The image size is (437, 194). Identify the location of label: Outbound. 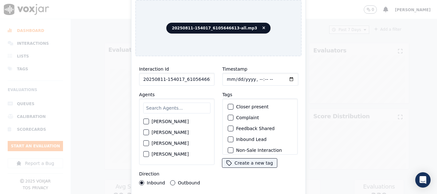
(189, 183).